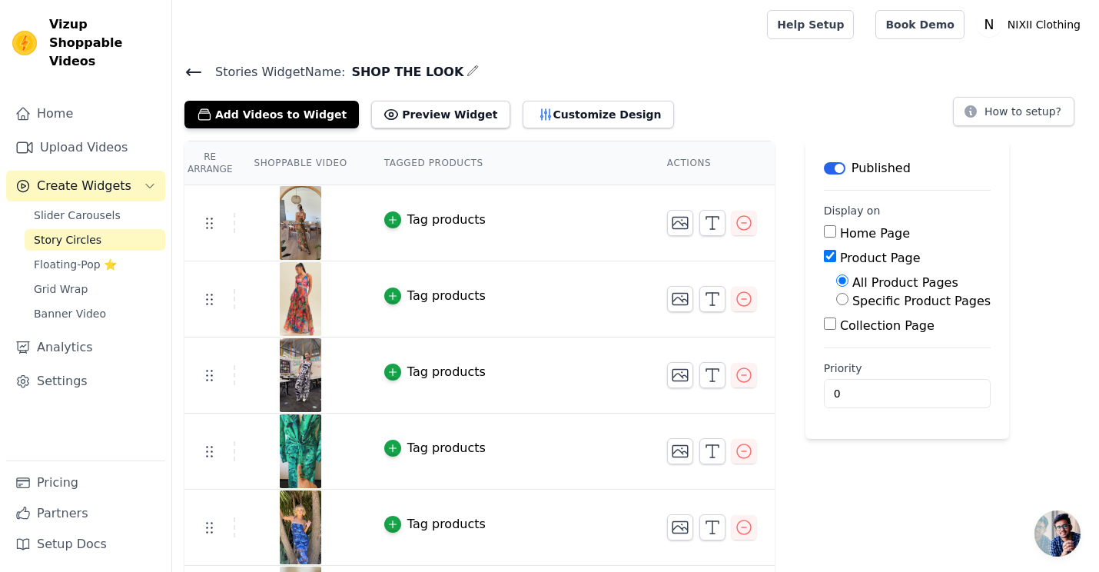 This screenshot has height=572, width=1099. Describe the element at coordinates (473, 71) in the screenshot. I see `div: Edit Name` at that location.